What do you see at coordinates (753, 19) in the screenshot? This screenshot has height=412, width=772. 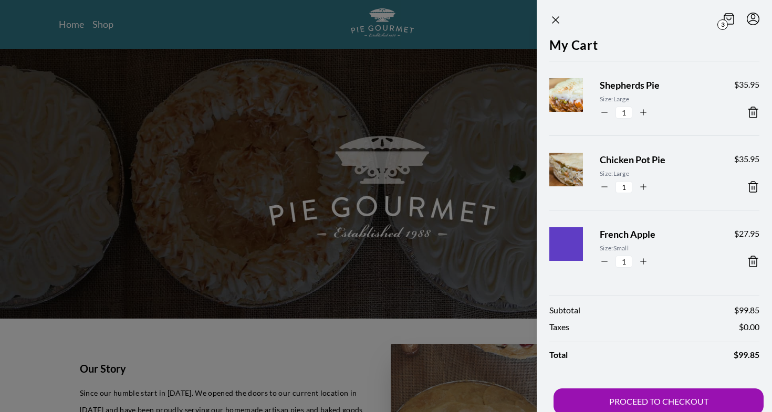 I see `button: Menu` at bounding box center [753, 19].